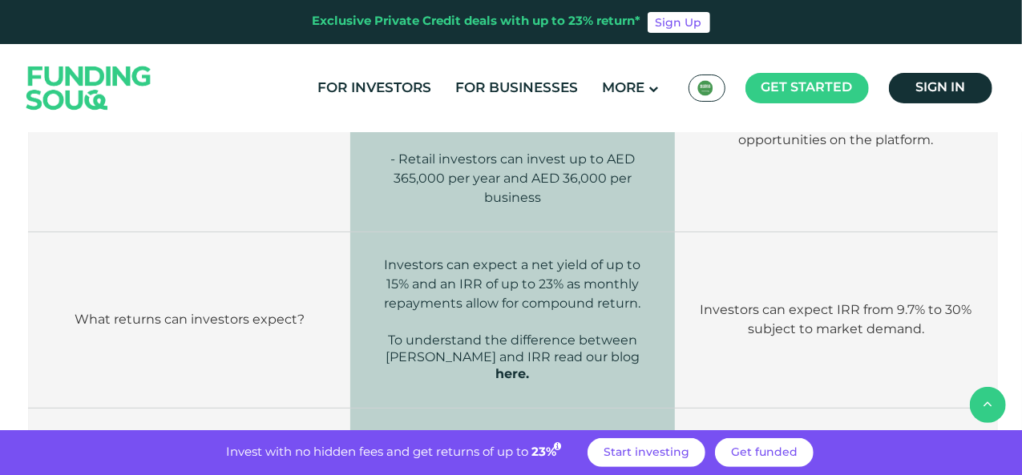 The width and height of the screenshot is (1022, 475). I want to click on a: Sign Up, so click(679, 22).